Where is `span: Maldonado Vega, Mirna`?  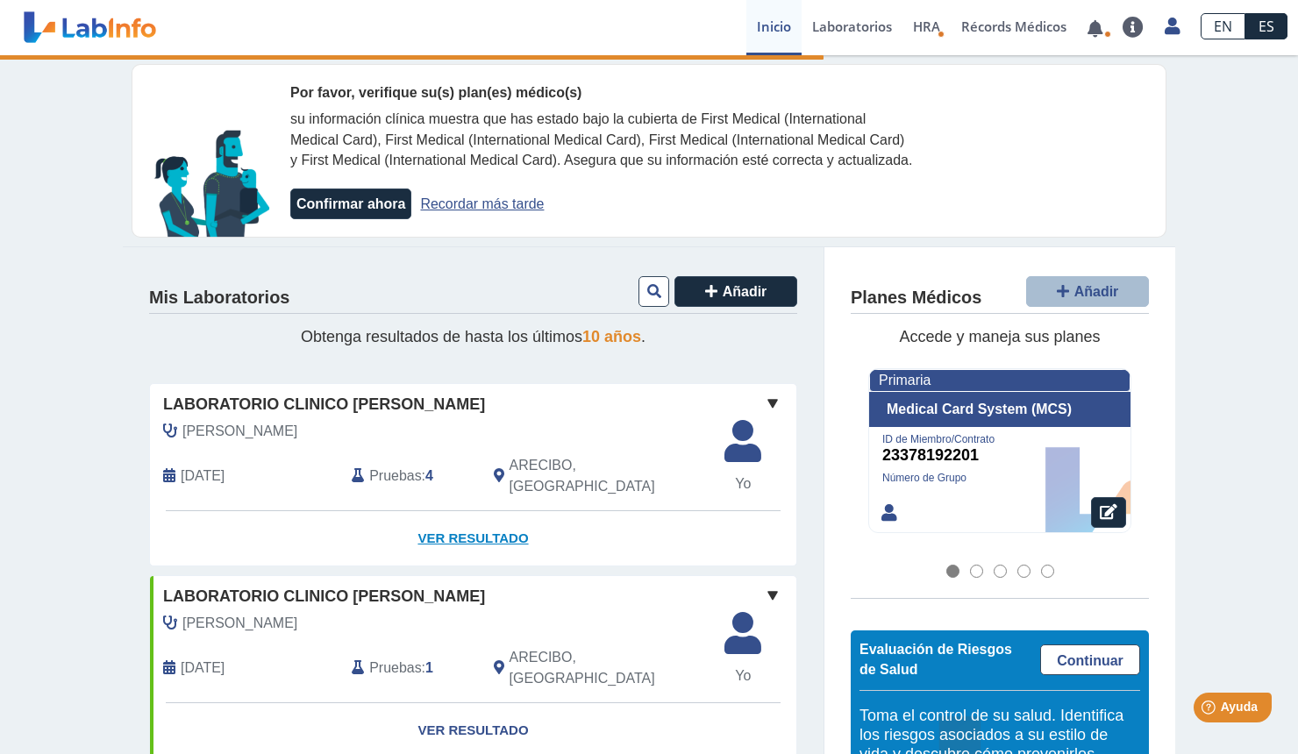 span: Maldonado Vega, Mirna is located at coordinates (239, 432).